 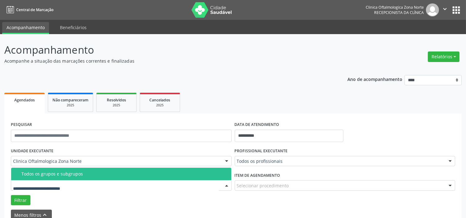 I want to click on button: Filtrar, so click(x=20, y=201).